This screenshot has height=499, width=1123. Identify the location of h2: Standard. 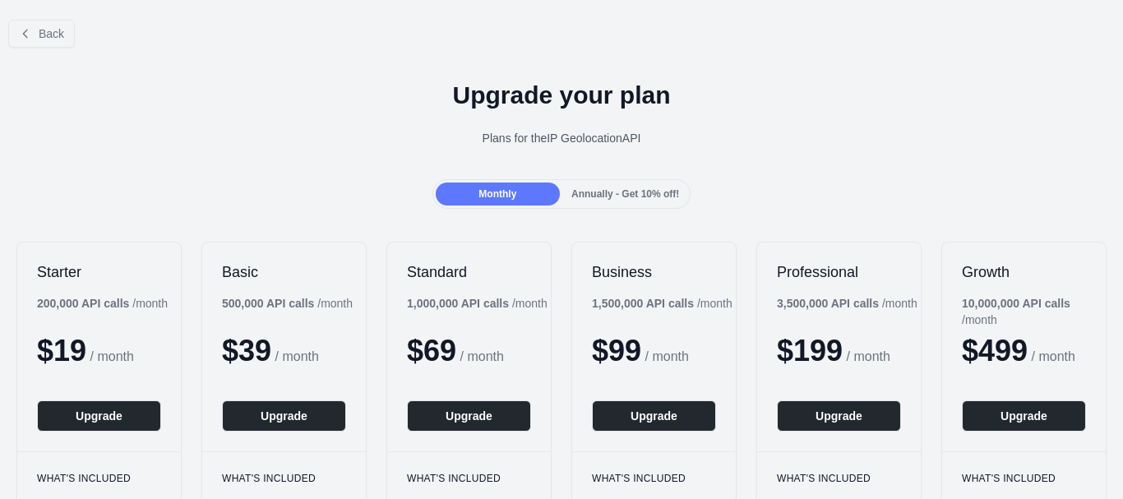
(469, 272).